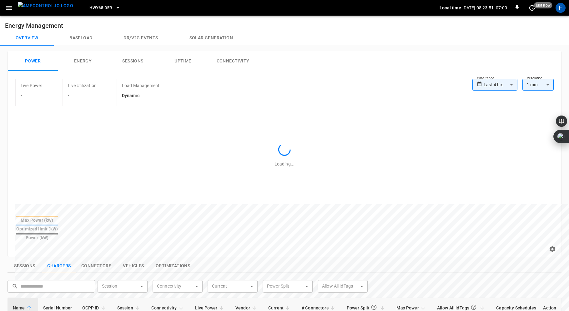 The width and height of the screenshot is (569, 311). I want to click on div: 1 min, so click(538, 85).